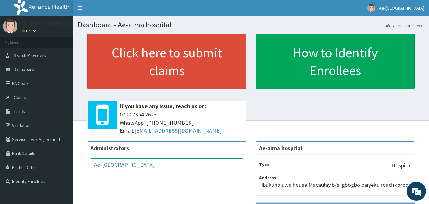 This screenshot has width=429, height=204. I want to click on b: Type, so click(264, 164).